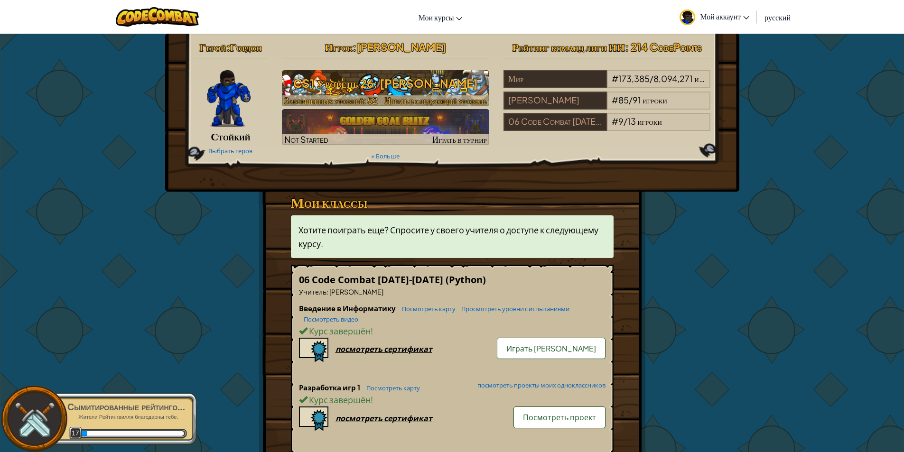 This screenshot has height=452, width=904. What do you see at coordinates (230, 151) in the screenshot?
I see `a: Выбрать героя` at bounding box center [230, 151].